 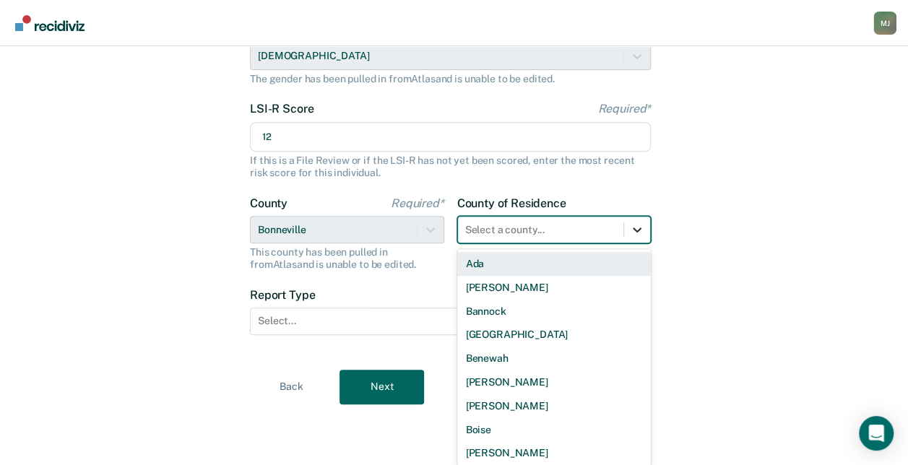 I want to click on img: Recidiviz, so click(x=50, y=23).